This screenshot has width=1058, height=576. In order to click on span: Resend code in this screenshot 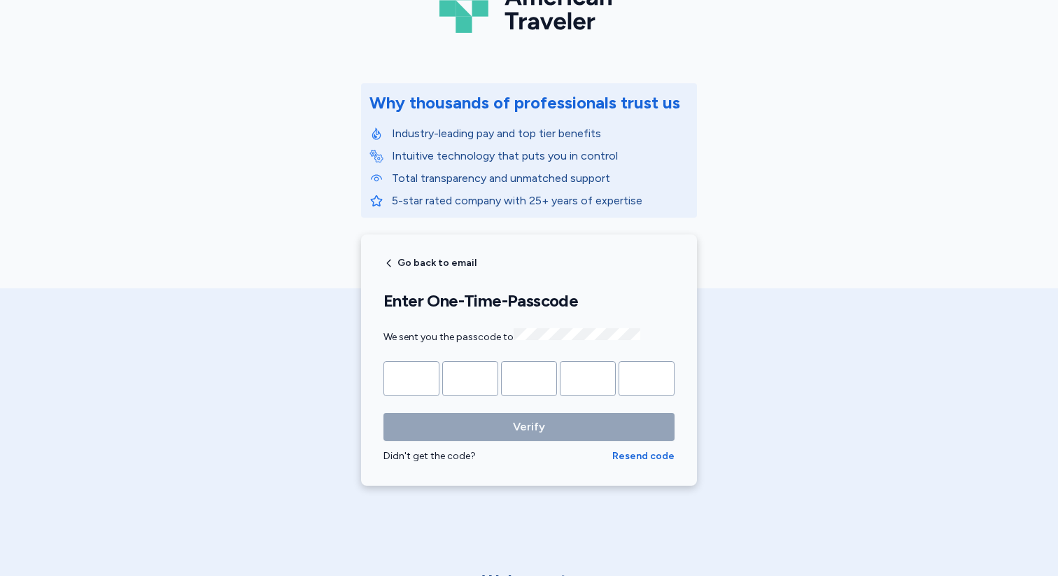, I will do `click(643, 456)`.